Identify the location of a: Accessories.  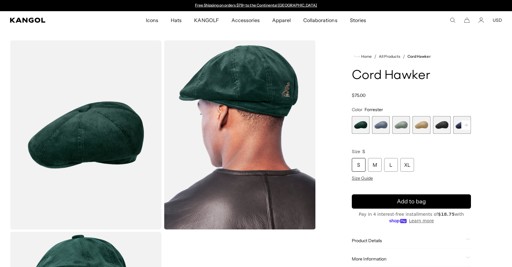
(245, 20).